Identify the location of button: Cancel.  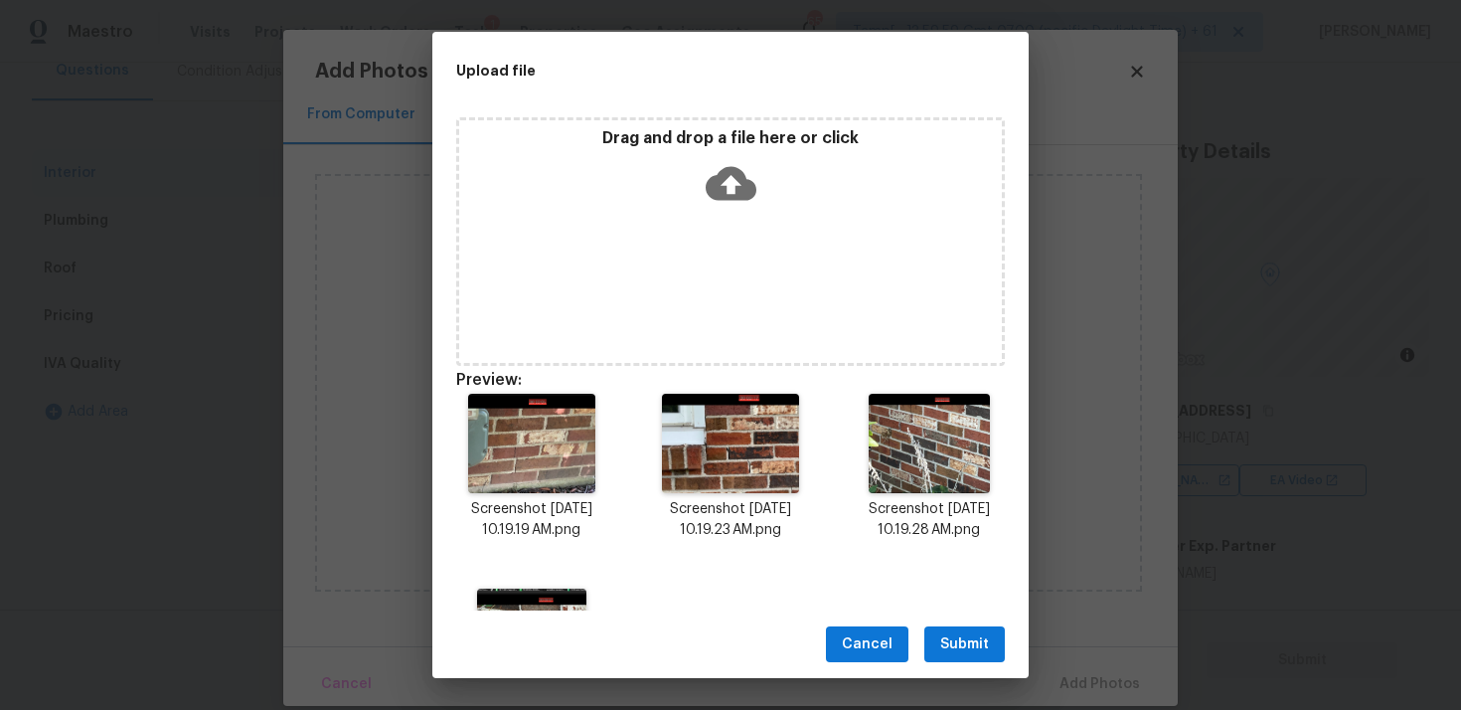
(867, 644).